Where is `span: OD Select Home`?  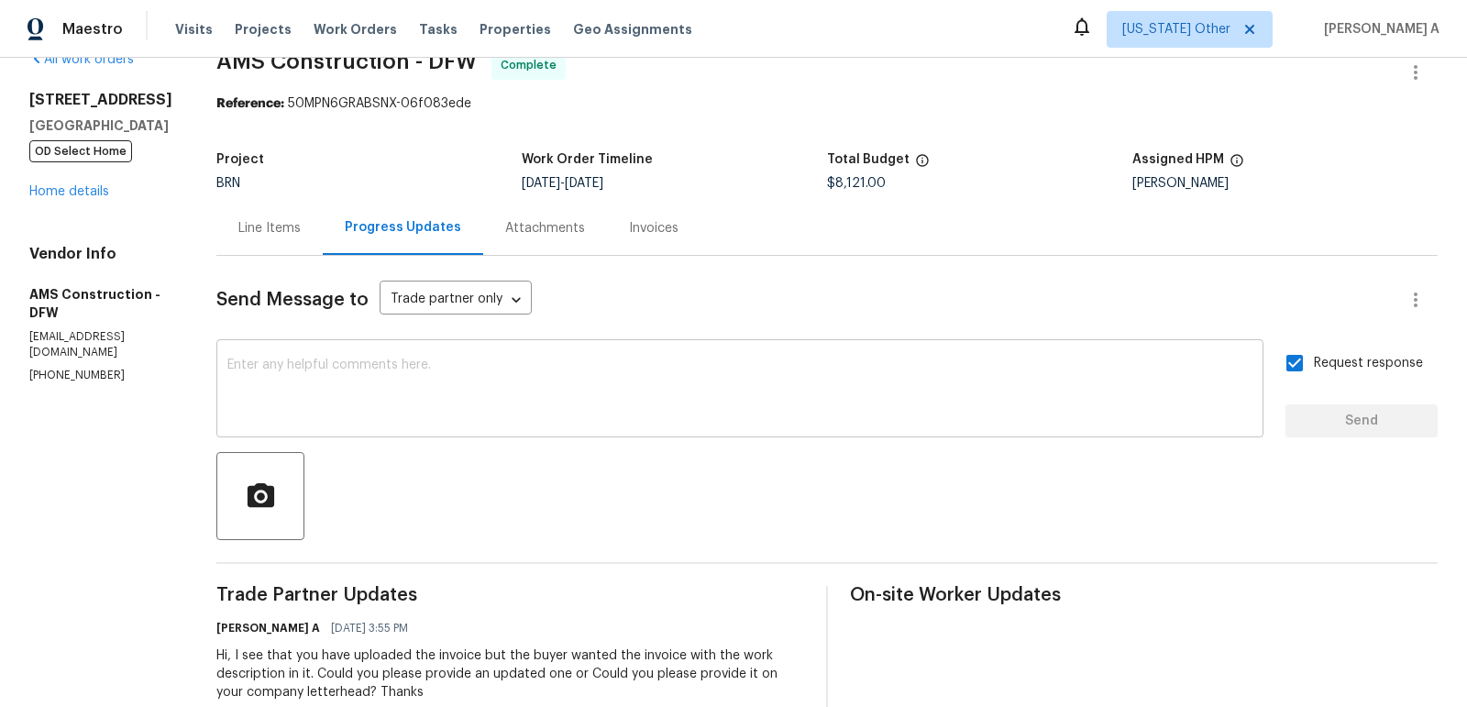 span: OD Select Home is located at coordinates (81, 151).